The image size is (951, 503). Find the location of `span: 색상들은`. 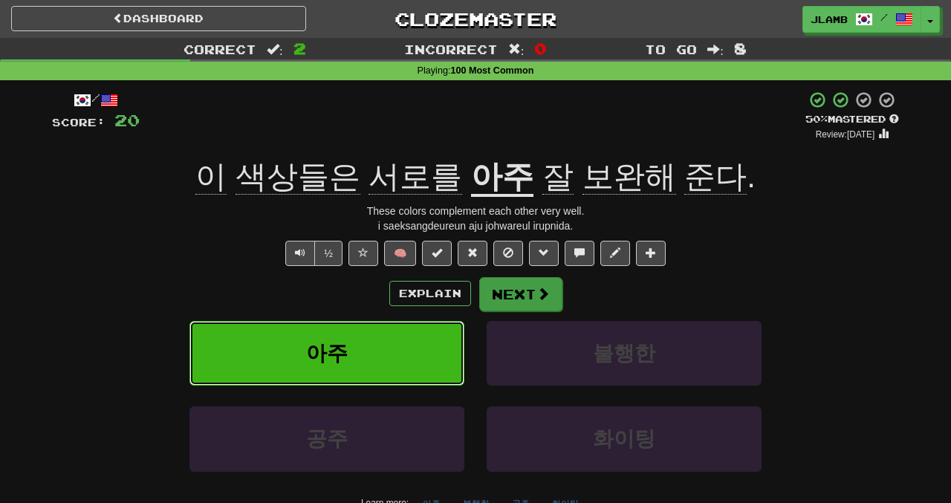

span: 색상들은 is located at coordinates (298, 177).